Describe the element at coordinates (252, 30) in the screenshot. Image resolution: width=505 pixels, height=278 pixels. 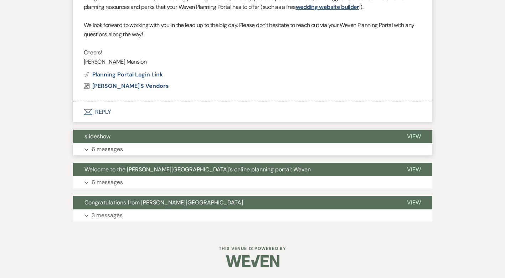
I see `p: We look forward to working with you in the lead up to the big day. Please don’t hesitate to reach...` at that location.